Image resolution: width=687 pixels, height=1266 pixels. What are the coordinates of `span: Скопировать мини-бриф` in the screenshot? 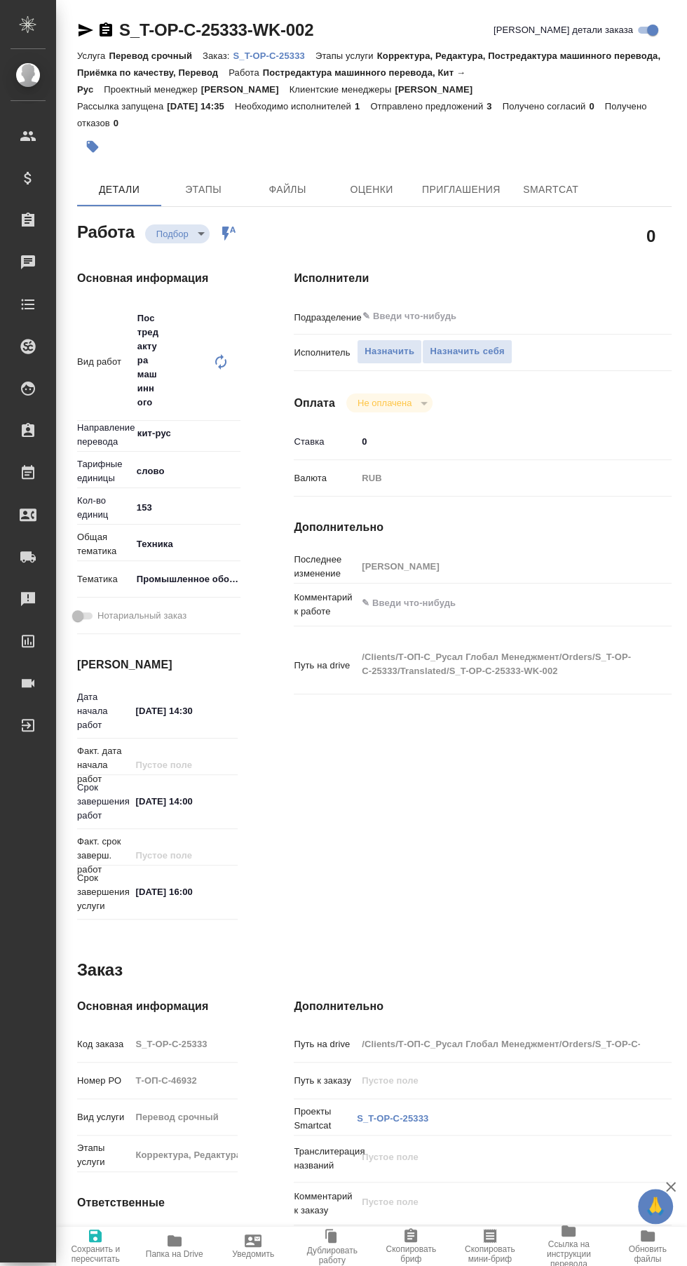 It's located at (490, 1254).